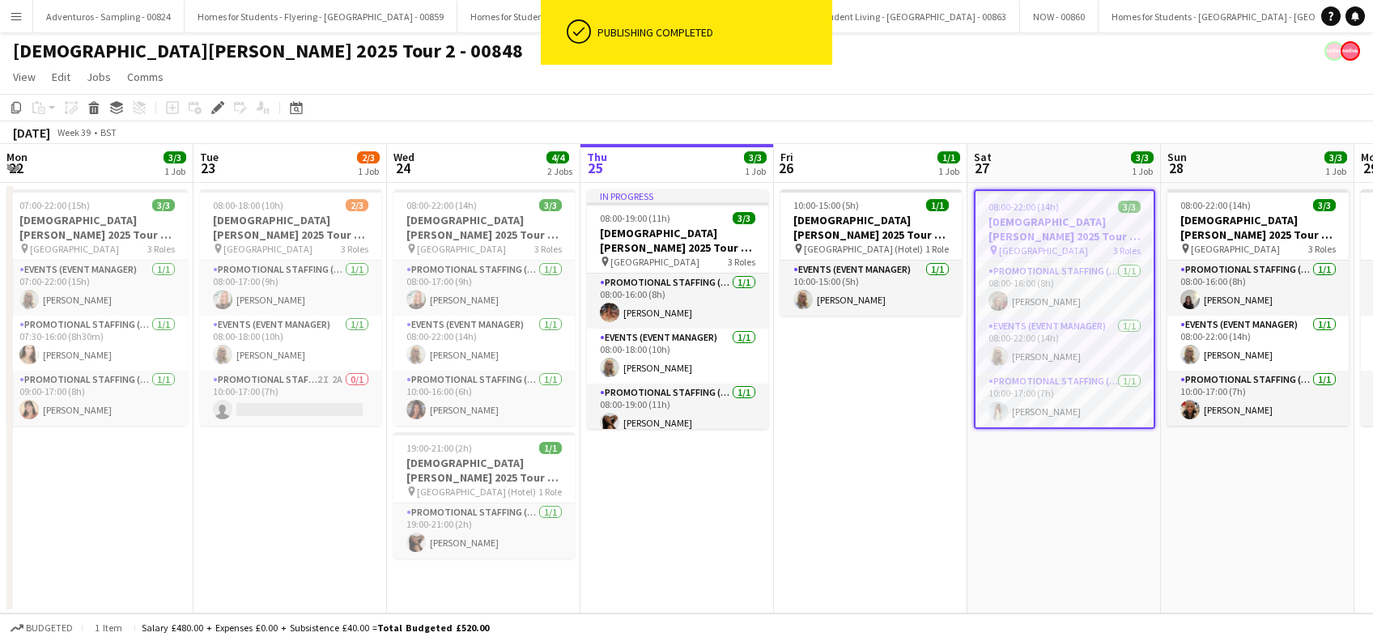  I want to click on span: 07:00-22:00 (15h), so click(54, 205).